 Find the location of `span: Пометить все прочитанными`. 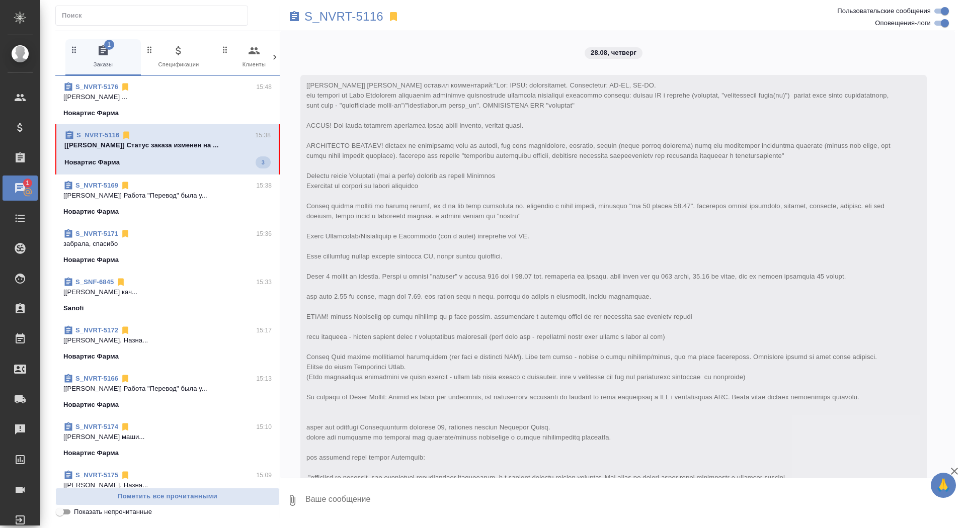

span: Пометить все прочитанными is located at coordinates (168, 496).